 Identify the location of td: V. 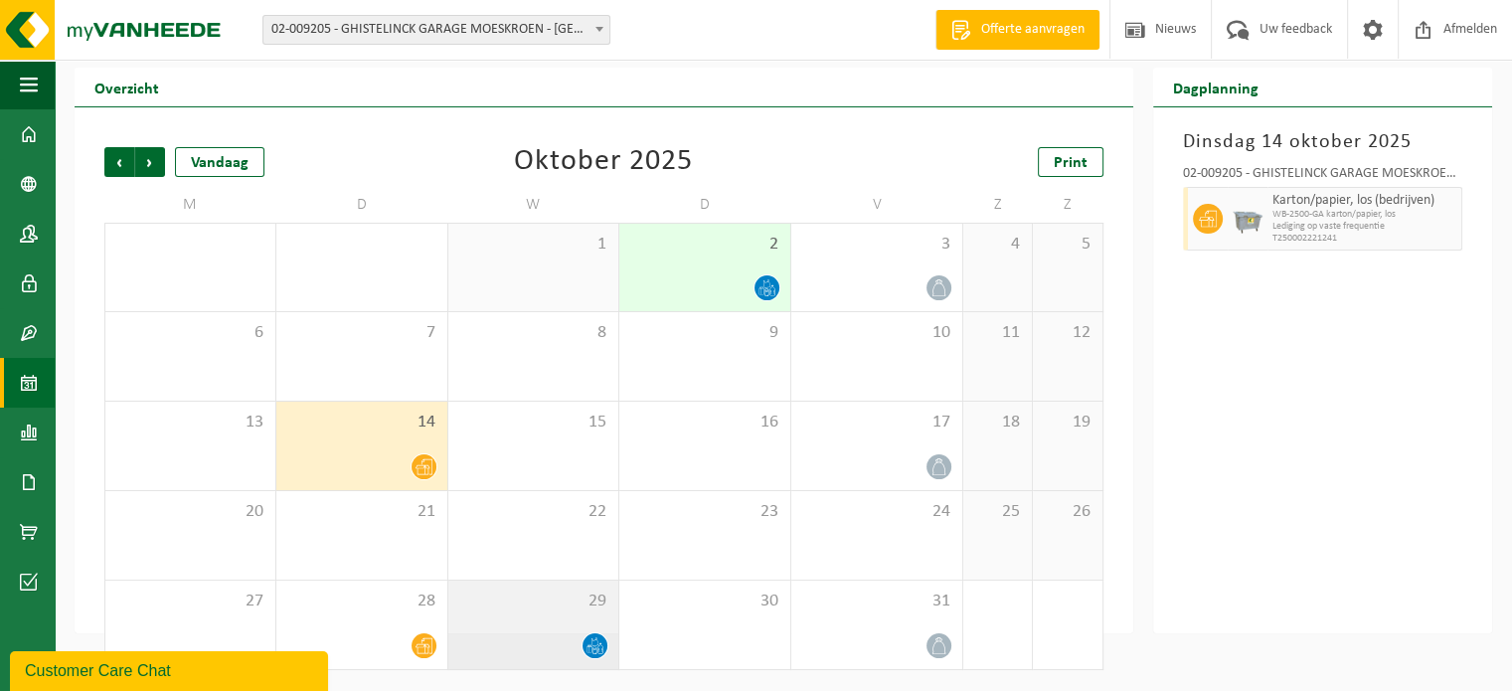
(877, 205).